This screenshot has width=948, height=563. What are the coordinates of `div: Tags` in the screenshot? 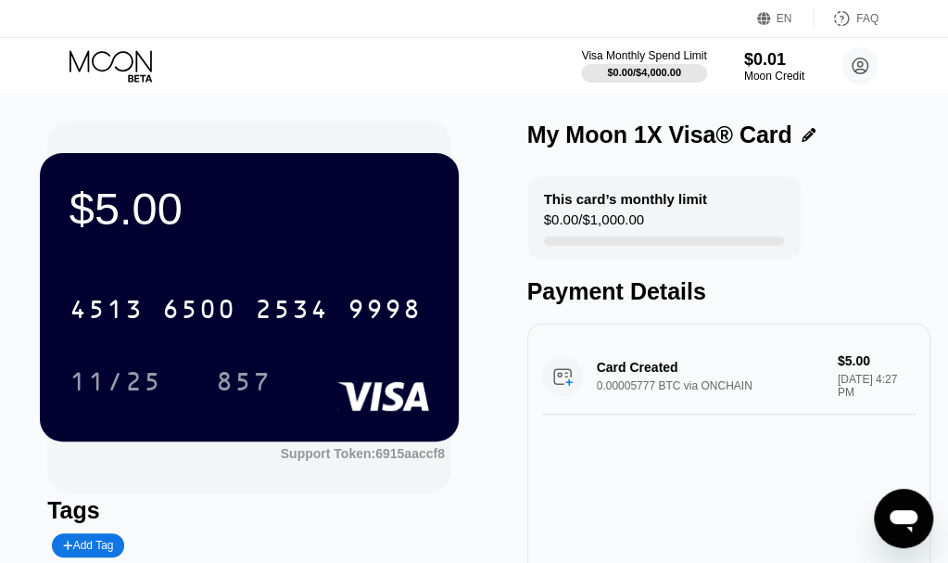 It's located at (248, 510).